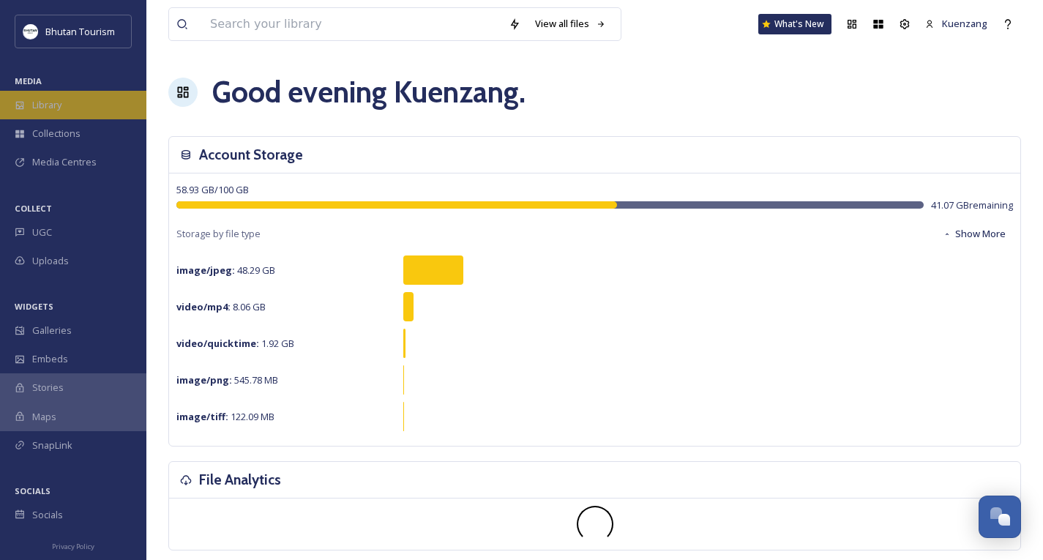 This screenshot has width=1043, height=560. Describe the element at coordinates (225, 417) in the screenshot. I see `span: 122.09 MB` at that location.